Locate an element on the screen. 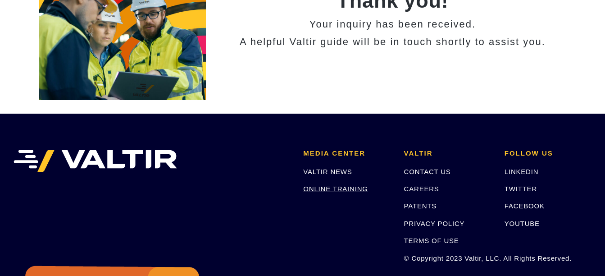 This screenshot has height=276, width=605. h2: MEDIA CENTER is located at coordinates (346, 153).